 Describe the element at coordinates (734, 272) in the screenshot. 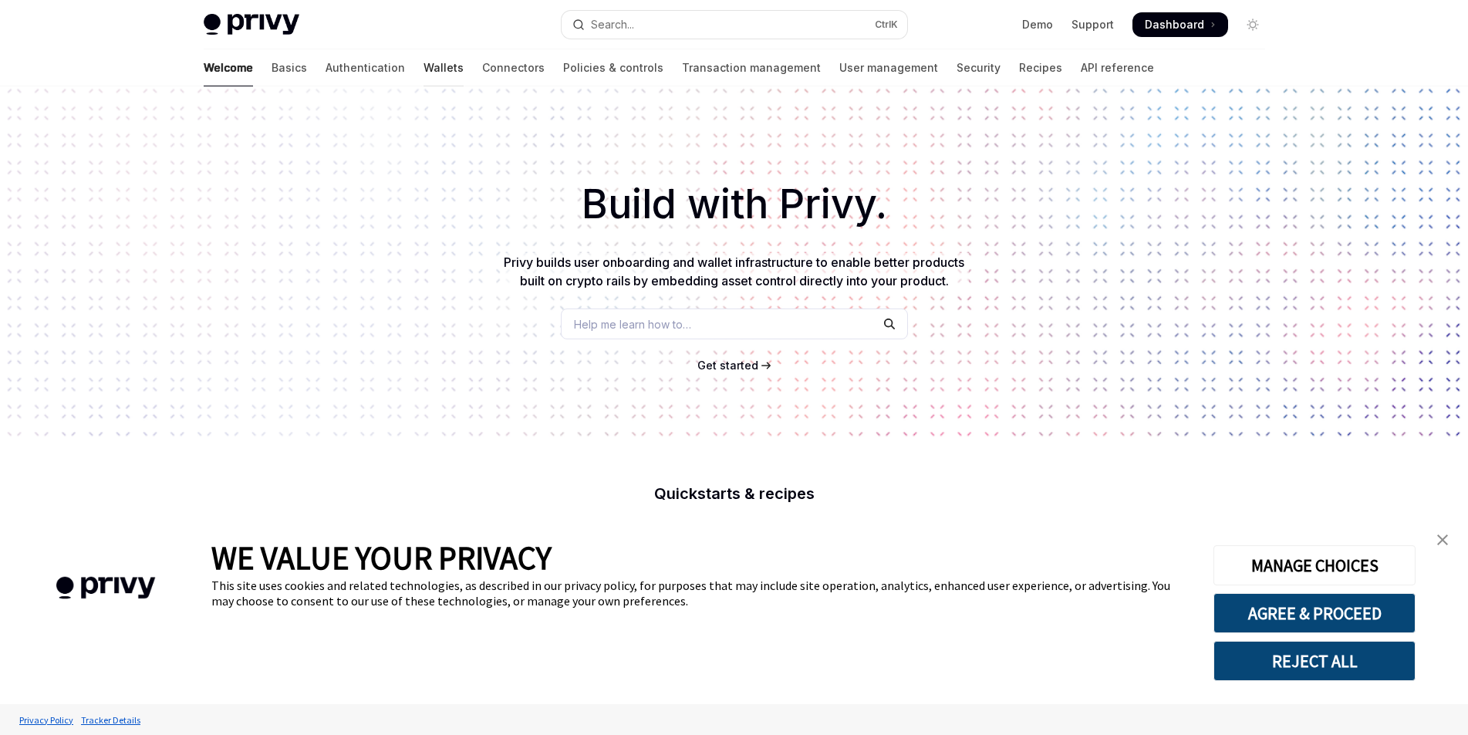

I see `span: Privy builds user onboarding and wallet infrastructure to enable better products built on crypto ...` at that location.